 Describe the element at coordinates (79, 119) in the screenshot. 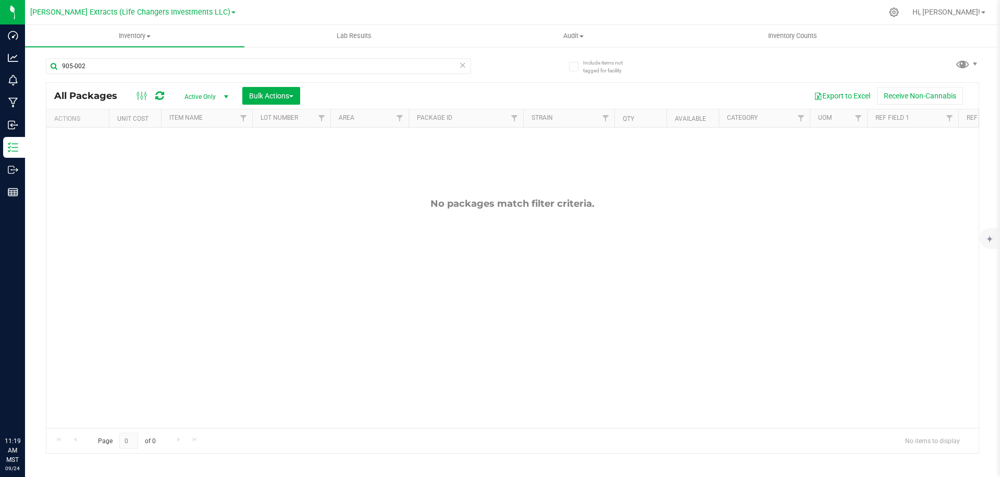

I see `div: Actions` at that location.